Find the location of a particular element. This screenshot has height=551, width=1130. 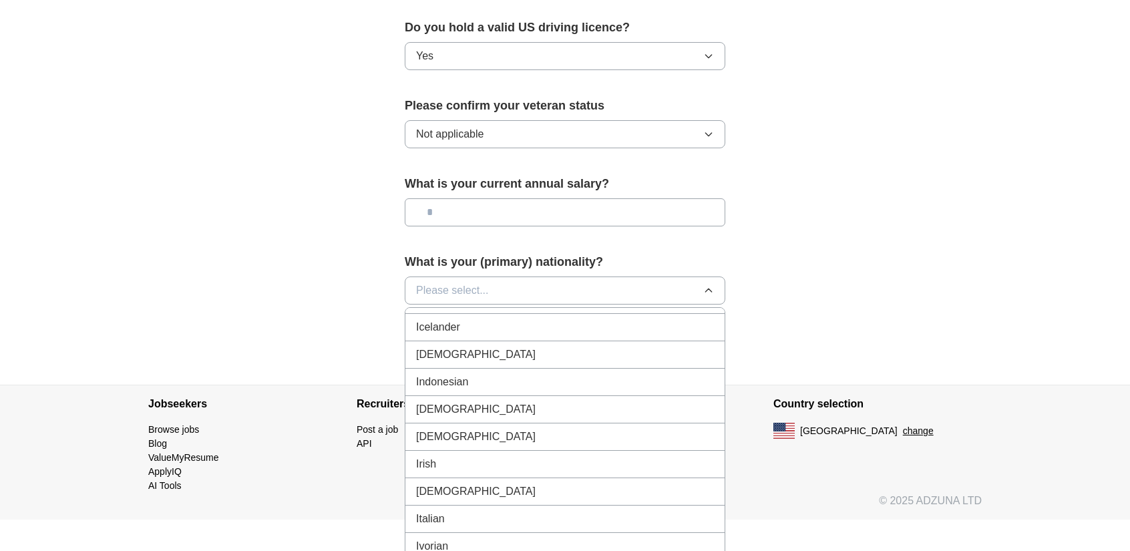

span: Indonesian is located at coordinates (442, 382).